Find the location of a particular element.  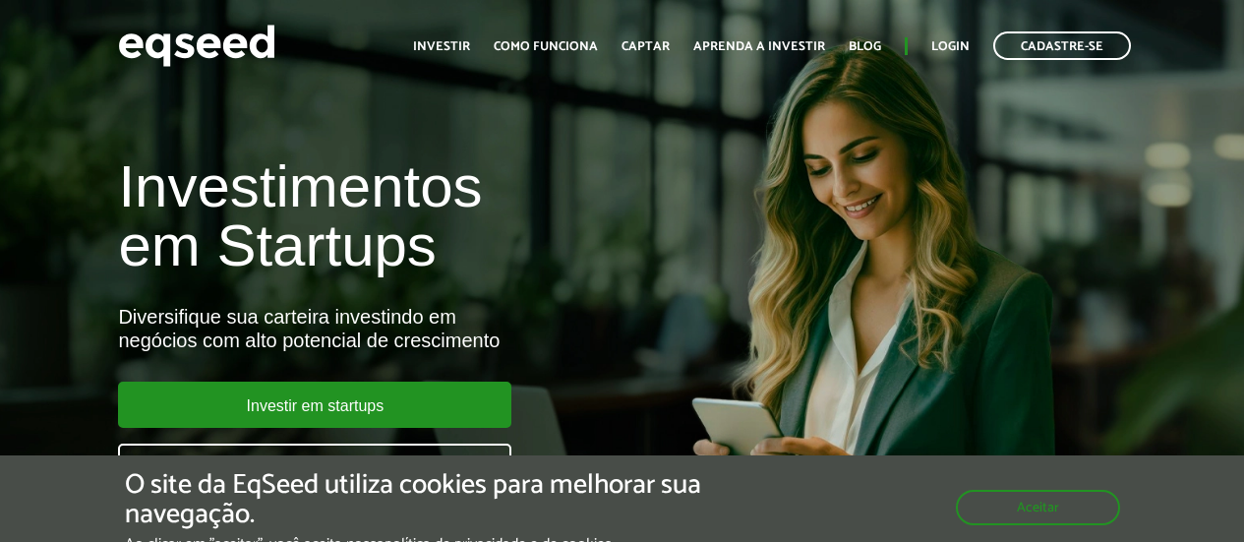

a: Login is located at coordinates (950, 46).